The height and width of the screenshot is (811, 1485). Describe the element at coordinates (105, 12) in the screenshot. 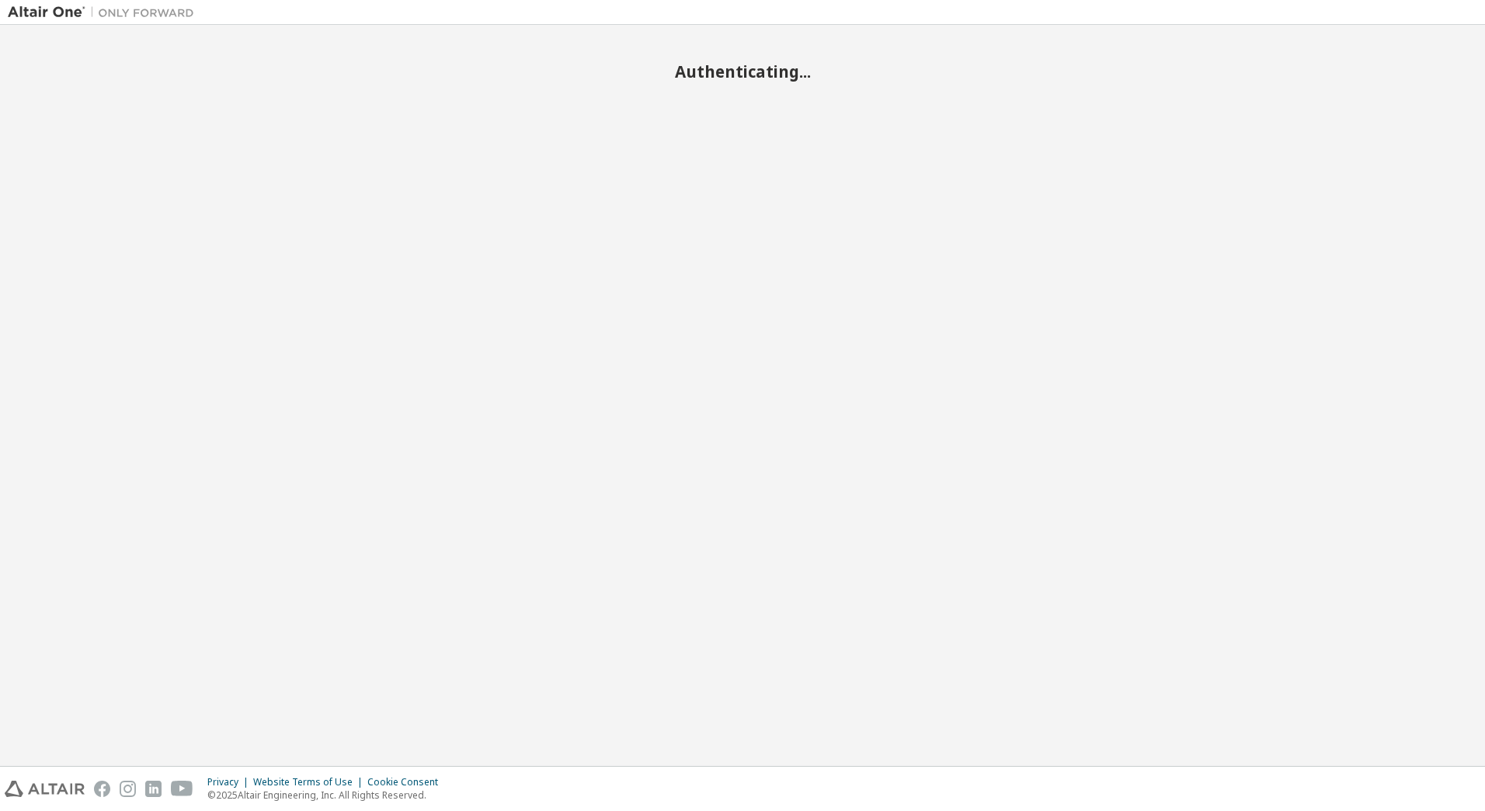

I see `img: Altair One` at that location.